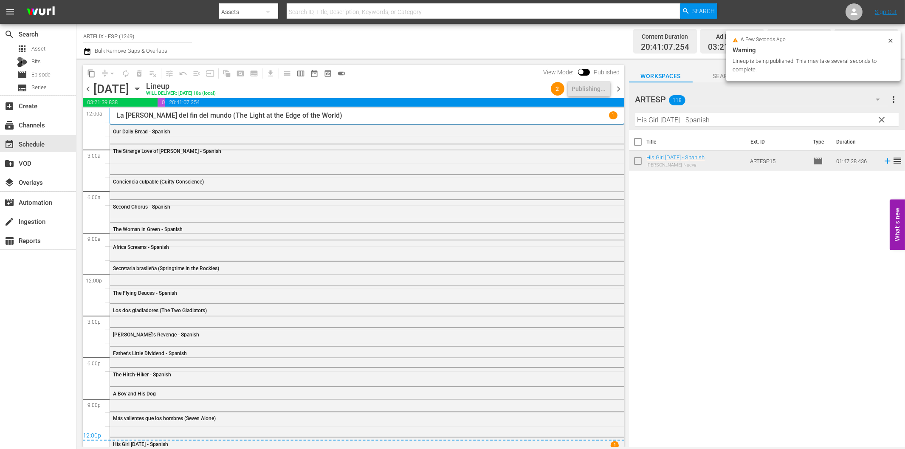 The width and height of the screenshot is (905, 449). I want to click on span: search, so click(9, 34).